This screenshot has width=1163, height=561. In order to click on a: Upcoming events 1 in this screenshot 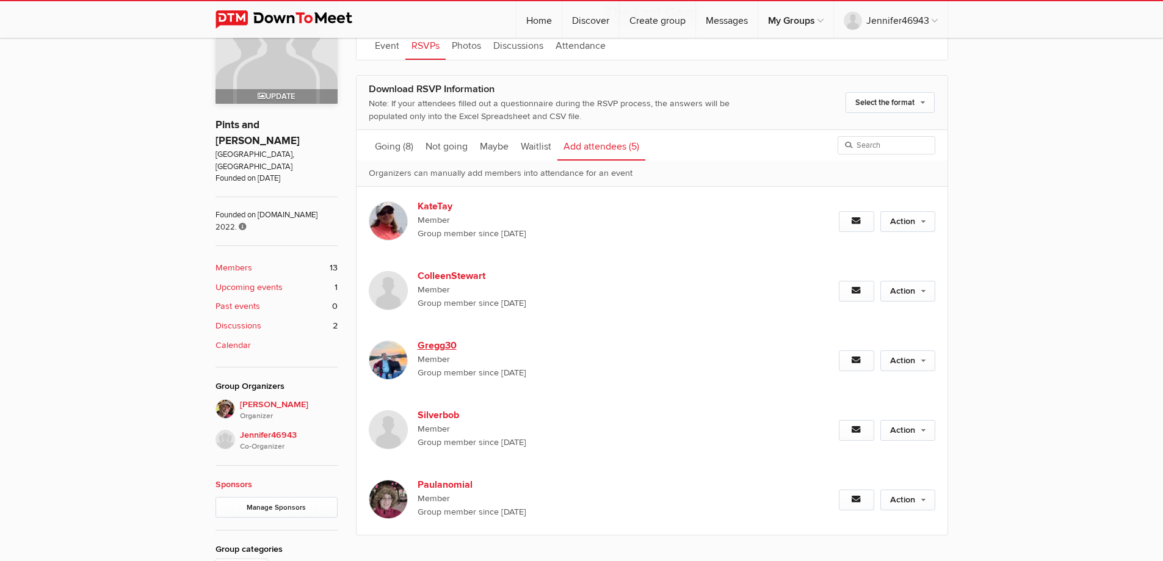, I will do `click(277, 288)`.